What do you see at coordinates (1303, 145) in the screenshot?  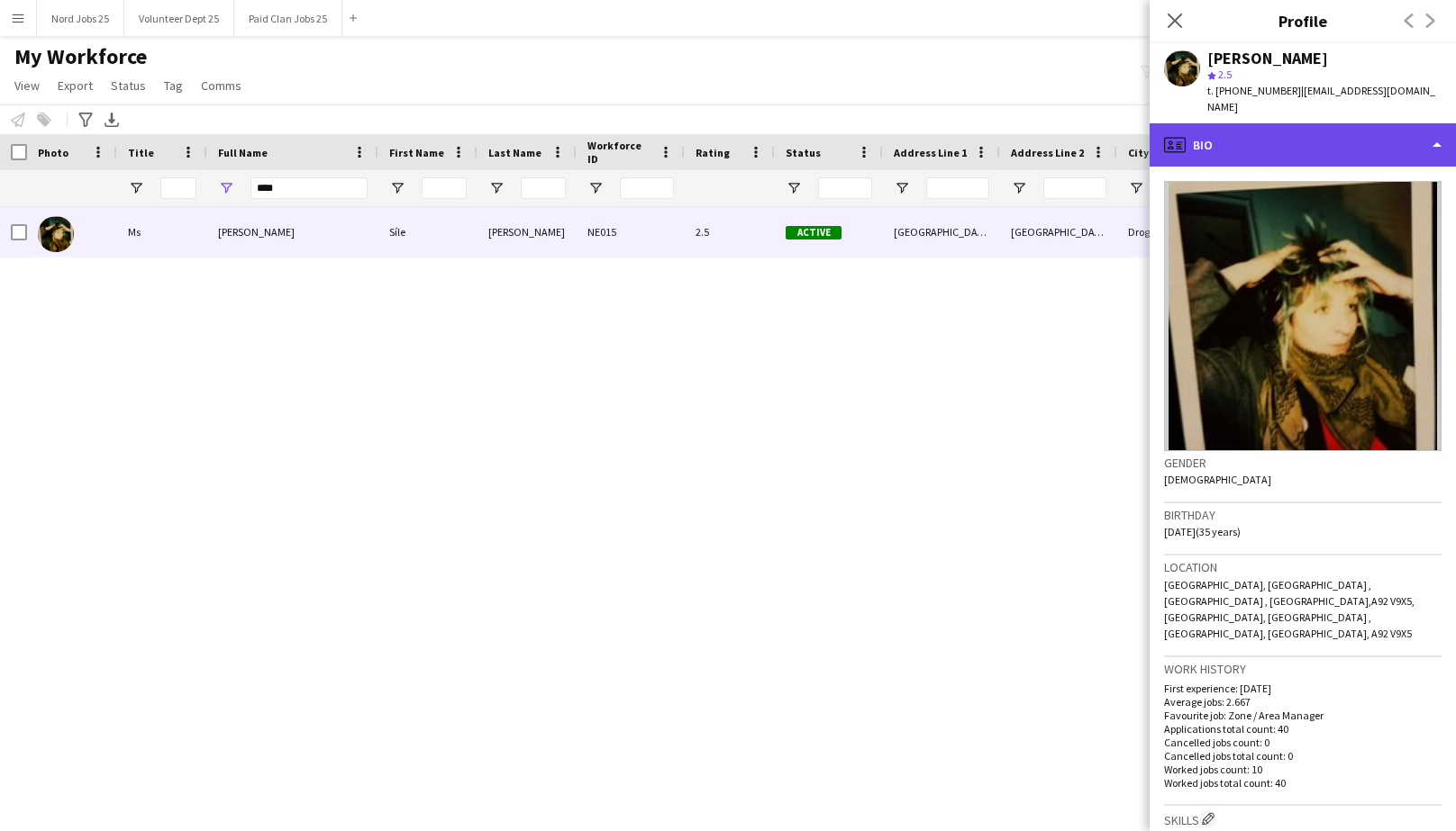 I see `div: Bio` at bounding box center [1303, 145].